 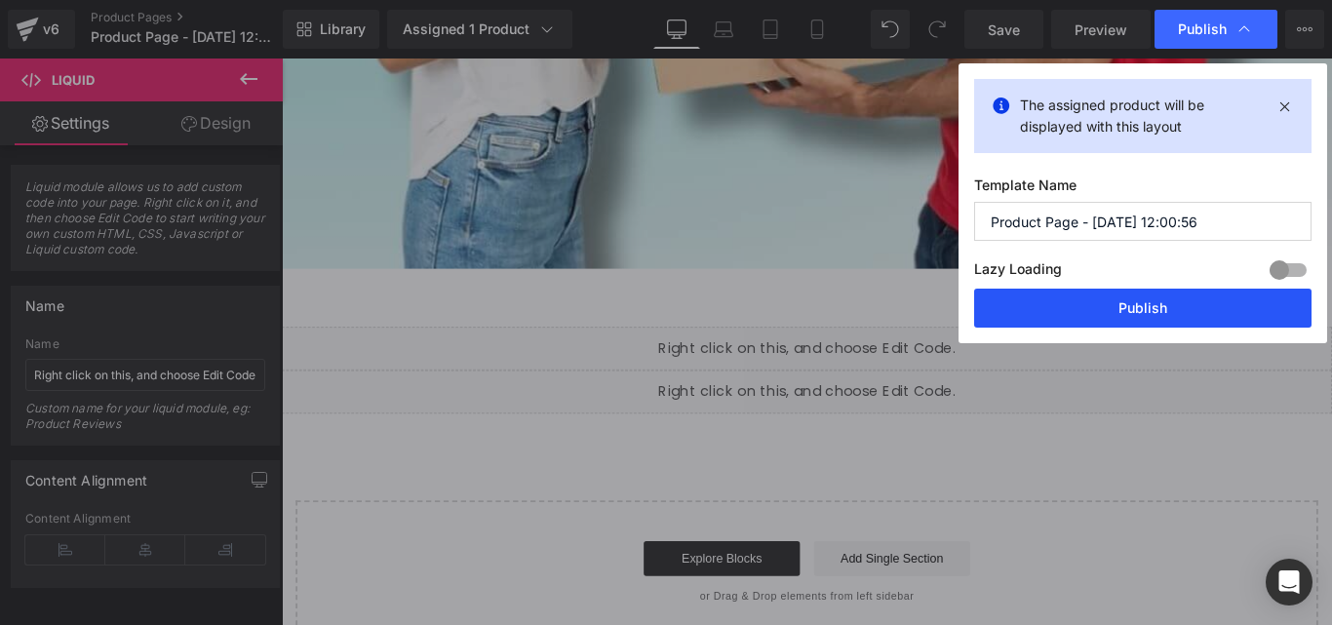 I want to click on div: Open Intercom Messenger, so click(x=1289, y=582).